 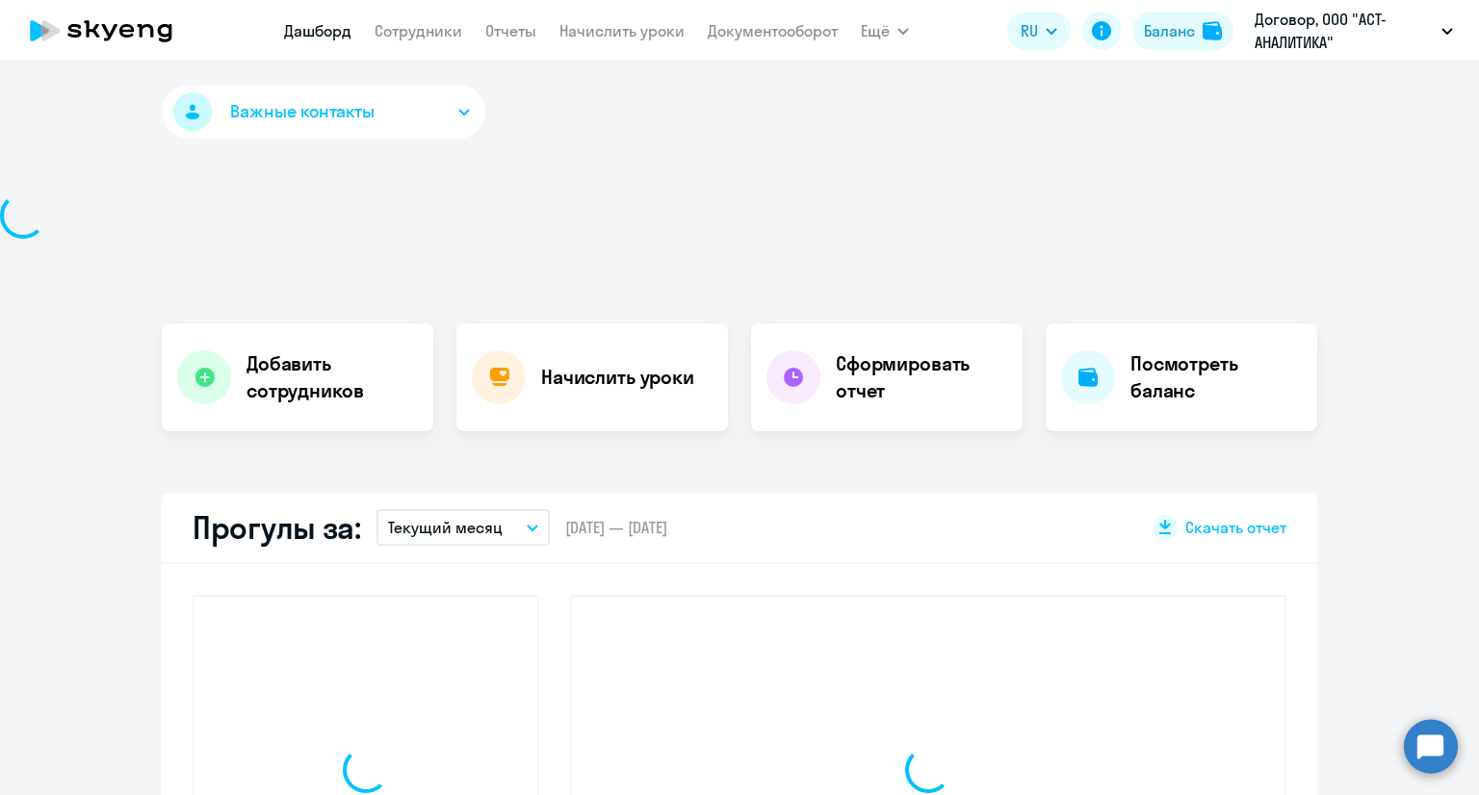 What do you see at coordinates (875, 31) in the screenshot?
I see `span: Ещё` at bounding box center [875, 31].